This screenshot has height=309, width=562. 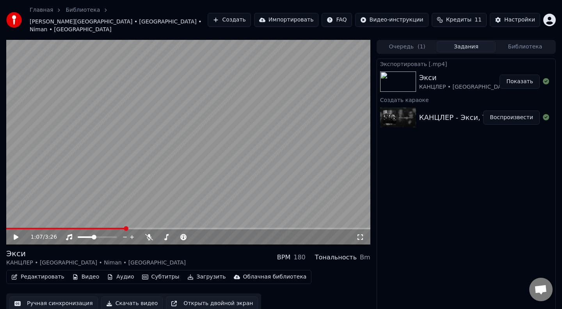 I want to click on button: FAQ, so click(x=337, y=20).